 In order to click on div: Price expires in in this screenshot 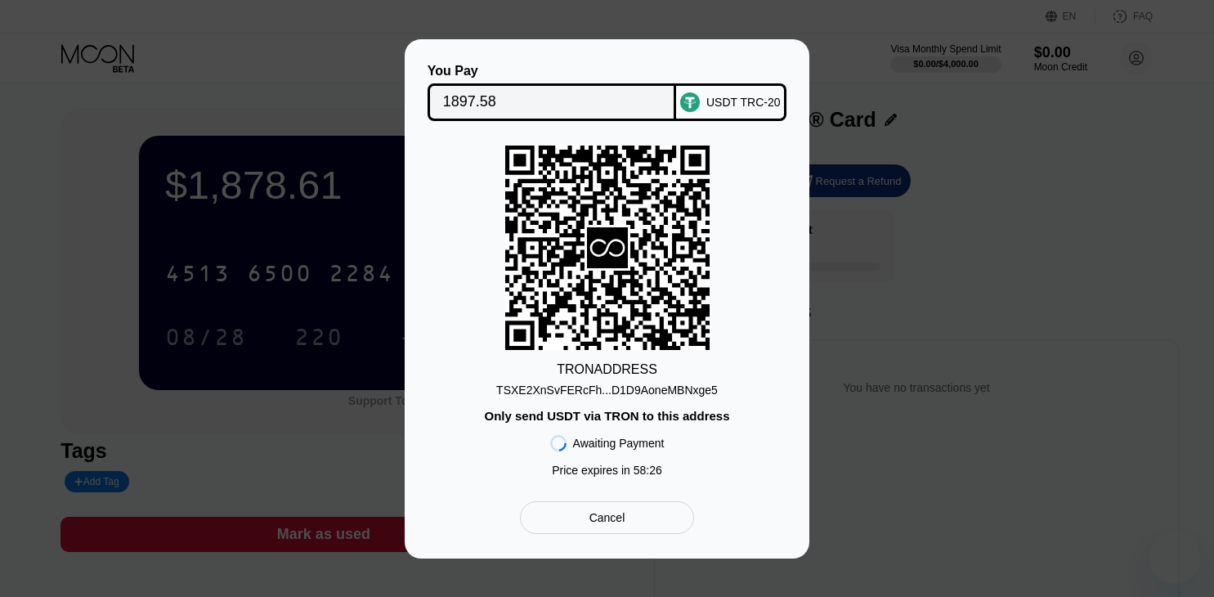, I will do `click(606, 470)`.